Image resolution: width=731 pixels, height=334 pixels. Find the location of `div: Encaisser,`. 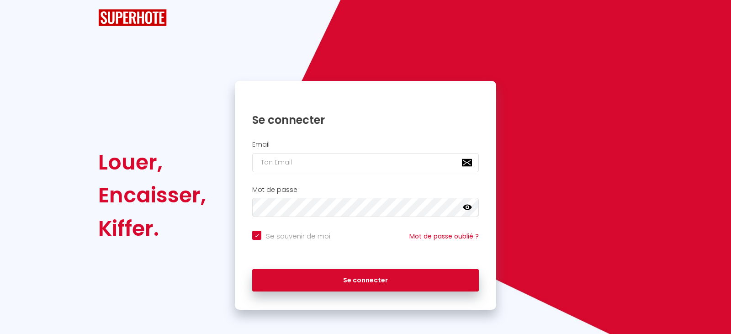

div: Encaisser, is located at coordinates (152, 195).